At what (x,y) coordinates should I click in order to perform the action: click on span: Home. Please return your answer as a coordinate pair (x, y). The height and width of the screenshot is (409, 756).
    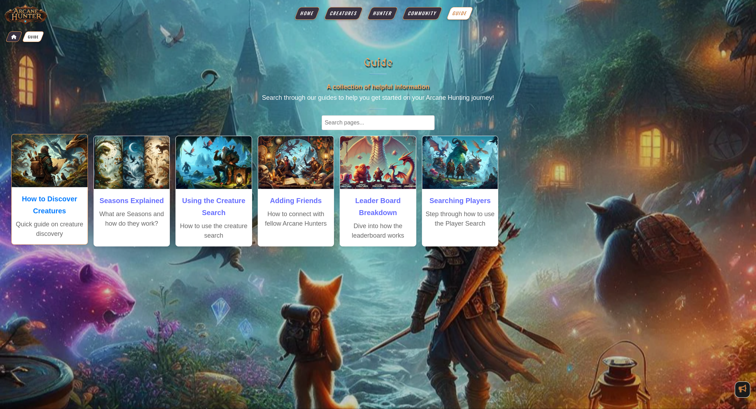
    Looking at the image, I should click on (307, 13).